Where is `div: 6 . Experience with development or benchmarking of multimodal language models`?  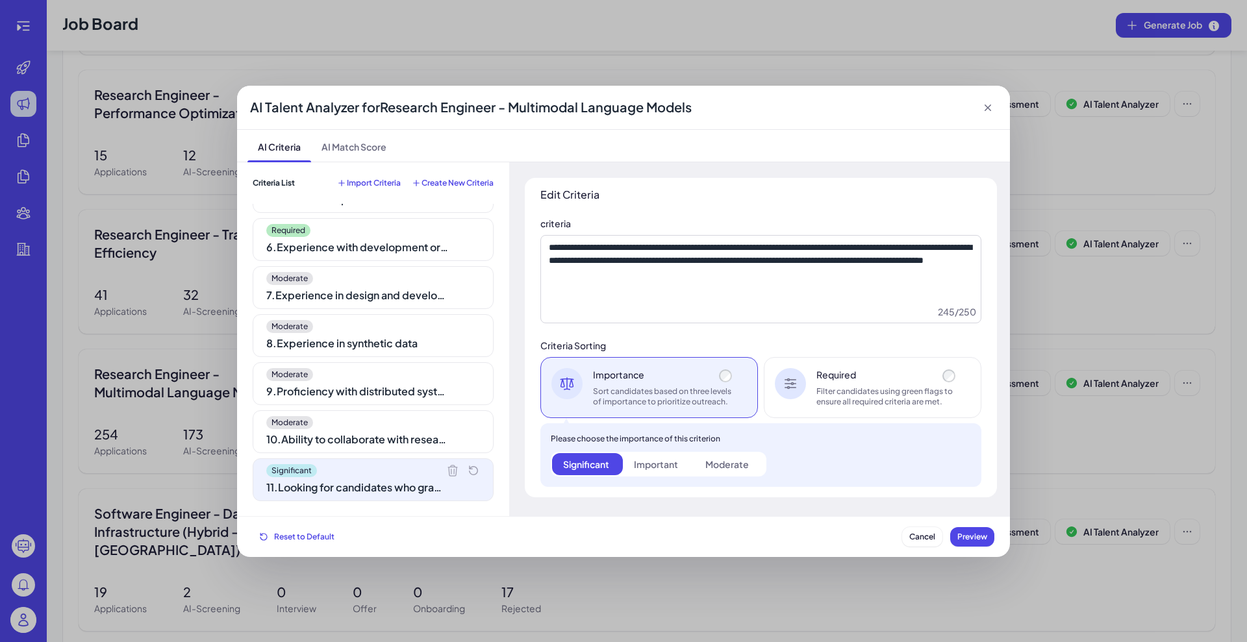
div: 6 . Experience with development or benchmarking of multimodal language models is located at coordinates (357, 248).